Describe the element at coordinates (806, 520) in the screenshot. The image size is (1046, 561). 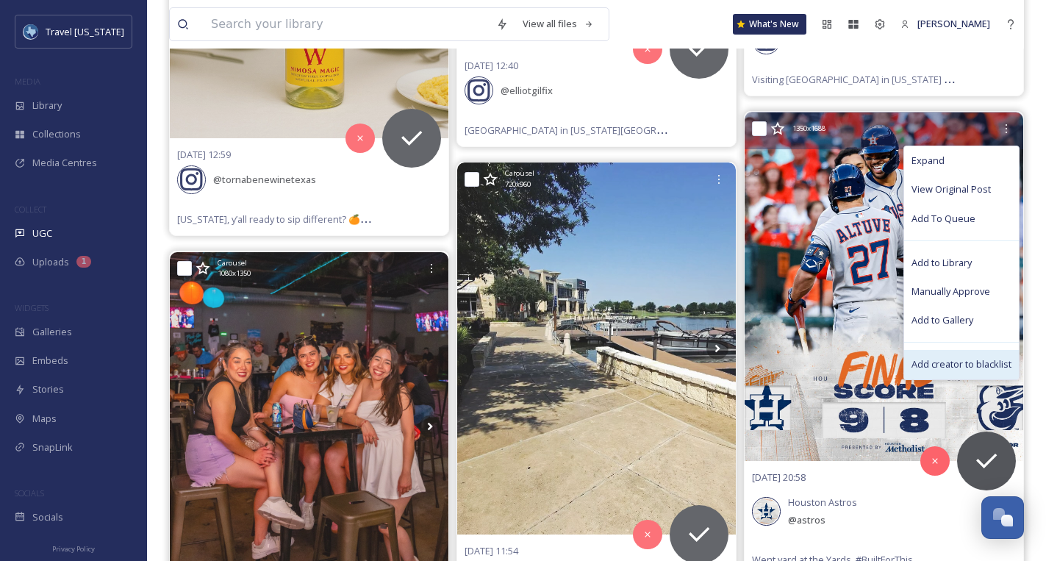
I see `span: @ astros` at that location.